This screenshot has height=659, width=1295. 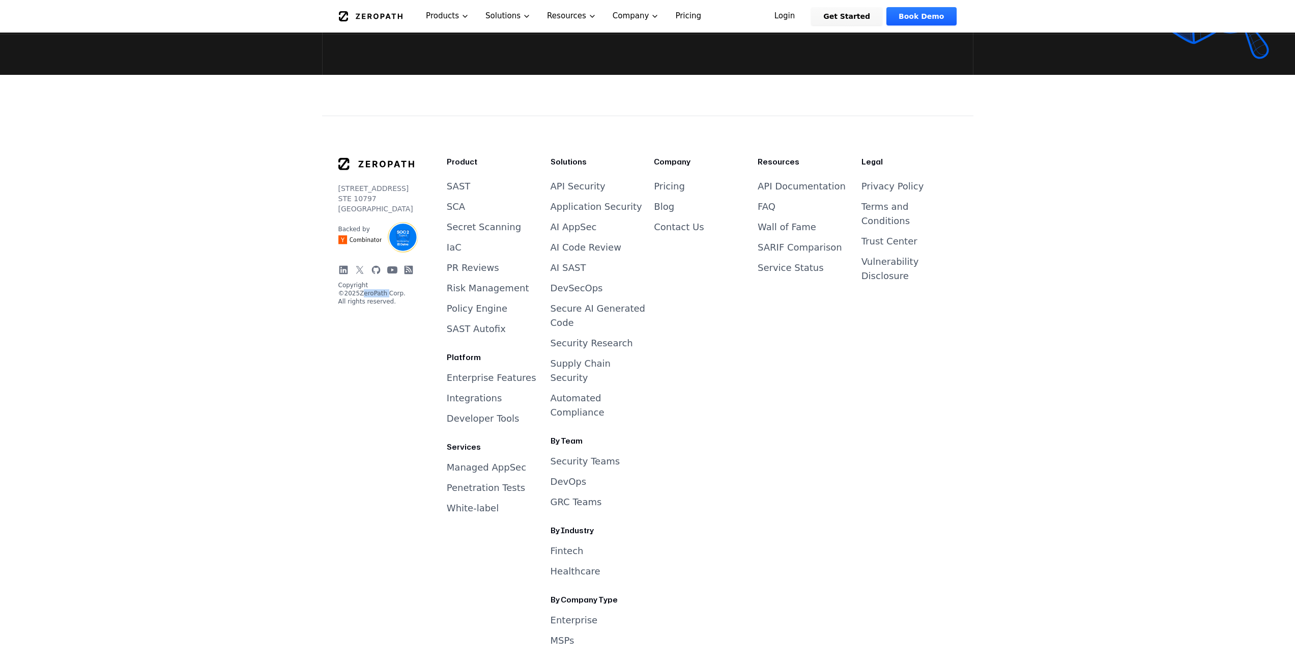 I want to click on h3: Services, so click(x=495, y=447).